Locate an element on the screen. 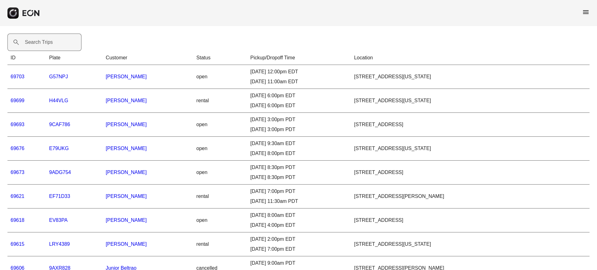  th: Customer is located at coordinates (148, 58).